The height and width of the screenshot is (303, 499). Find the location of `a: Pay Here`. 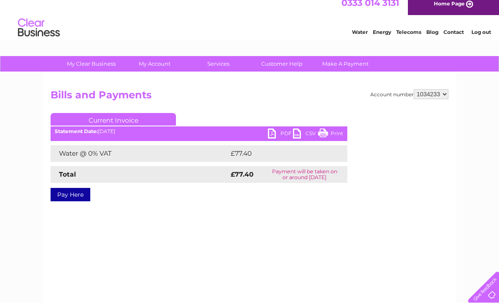

a: Pay Here is located at coordinates (70, 194).